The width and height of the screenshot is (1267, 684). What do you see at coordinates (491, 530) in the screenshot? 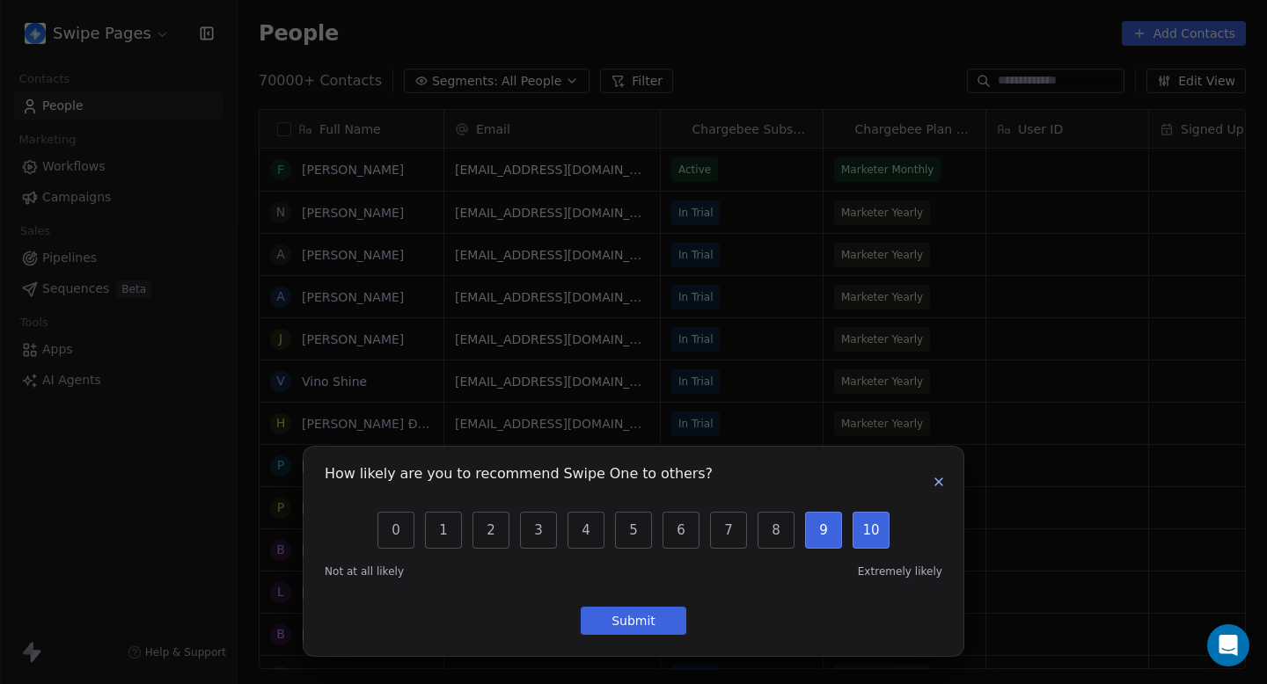
I see `button: 2` at bounding box center [491, 530].